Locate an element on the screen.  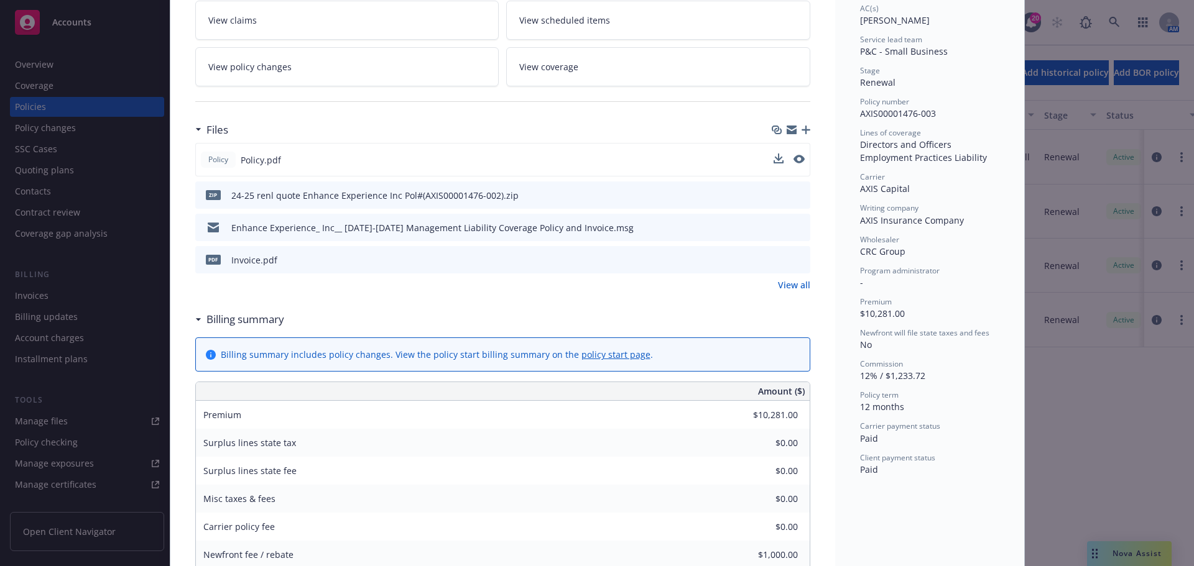
h3: Billing summary is located at coordinates (245, 320).